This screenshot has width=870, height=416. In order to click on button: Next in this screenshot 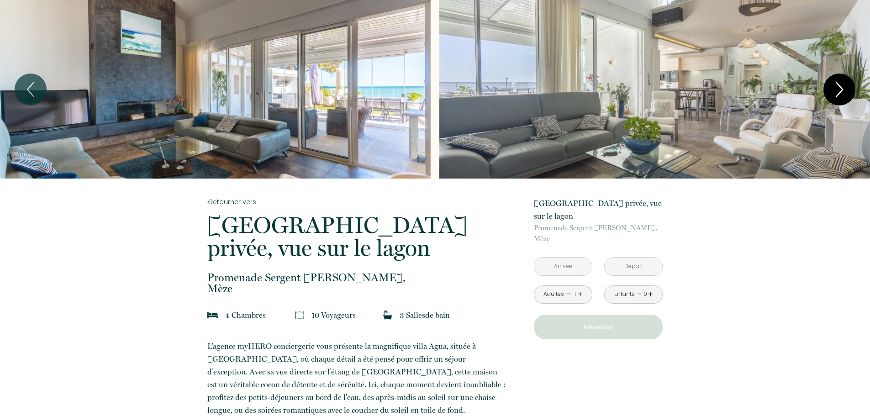, I will do `click(840, 90)`.